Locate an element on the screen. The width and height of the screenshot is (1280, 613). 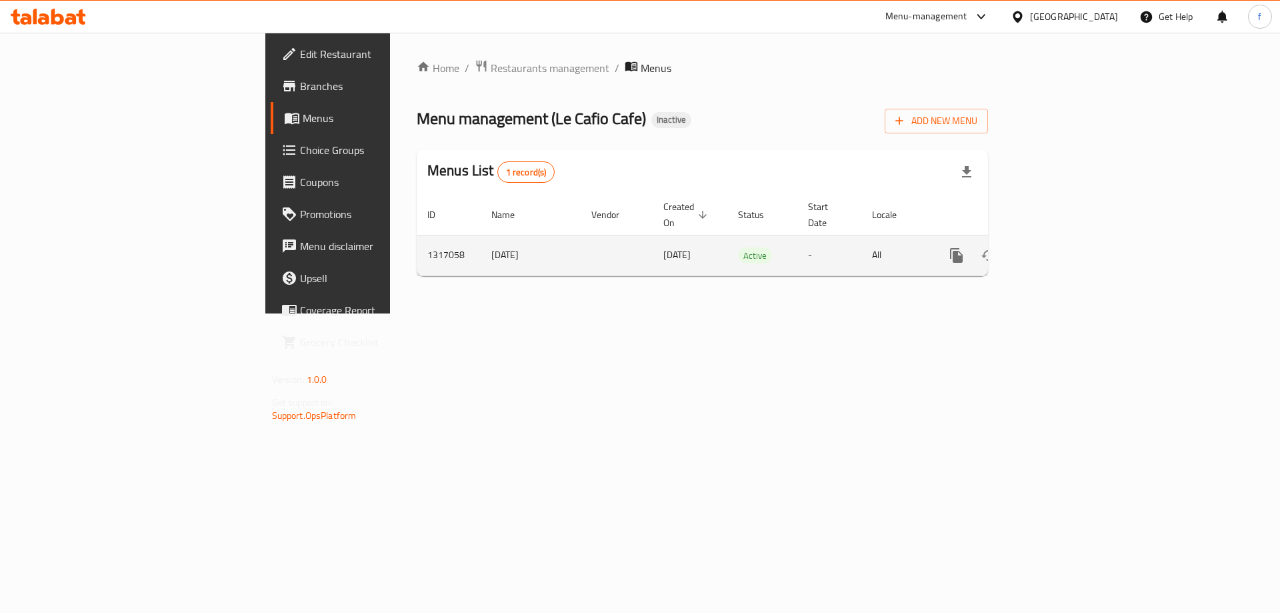
span: Locale is located at coordinates (893, 215).